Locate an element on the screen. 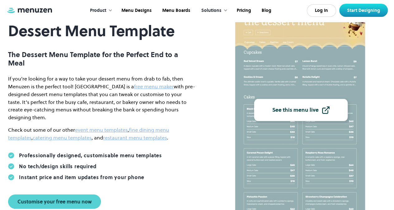  a: Menu Boards is located at coordinates (176, 11).